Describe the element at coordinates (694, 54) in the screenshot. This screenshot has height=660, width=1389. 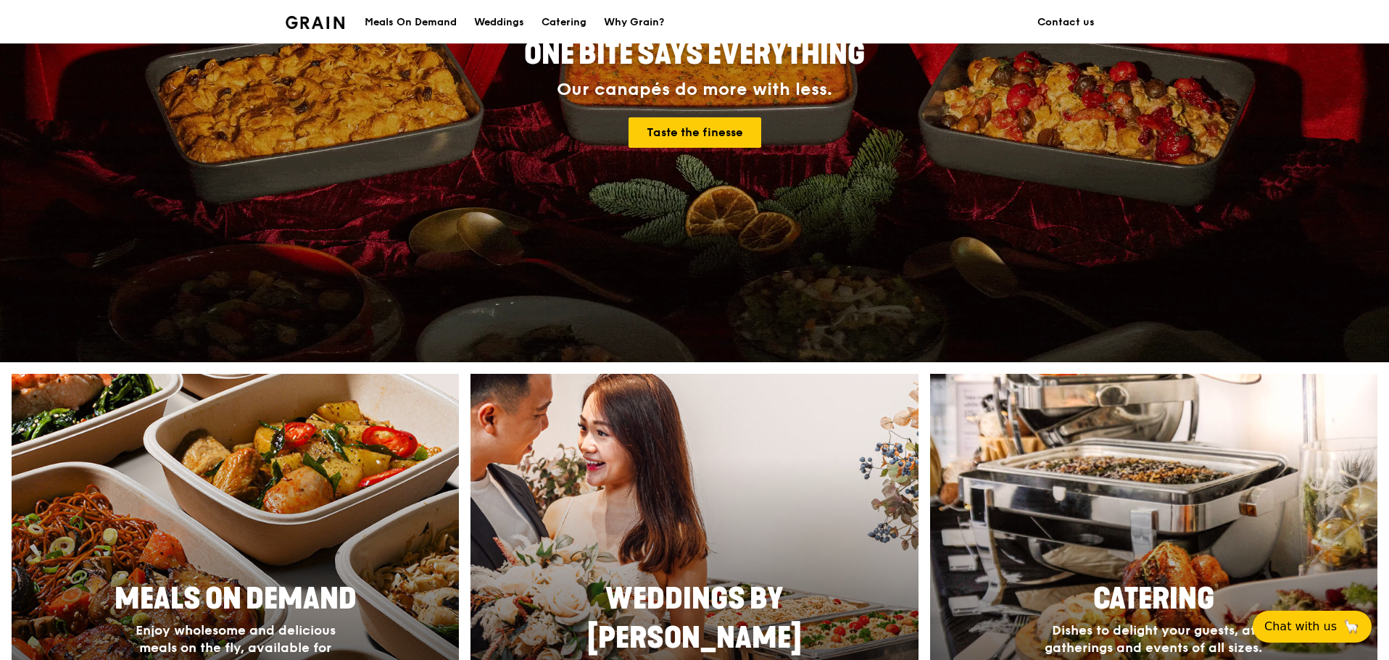
I see `span: ONE BITE SAYS EVERYTHING` at that location.